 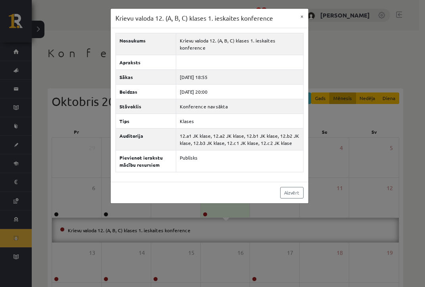 I want to click on th: Apraksts, so click(x=146, y=62).